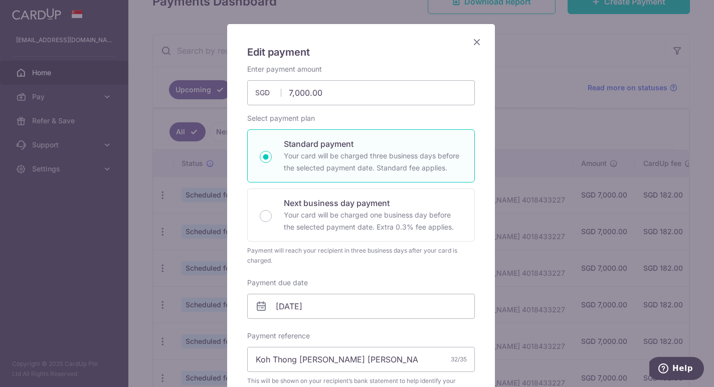 This screenshot has height=387, width=714. What do you see at coordinates (373, 162) in the screenshot?
I see `p: Your card will be charged three business days before the selected payment date. Standard fee appl...` at bounding box center [373, 162].